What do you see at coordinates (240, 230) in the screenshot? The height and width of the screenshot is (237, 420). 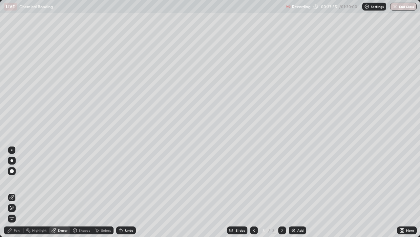 I see `div: Slides` at bounding box center [240, 230].